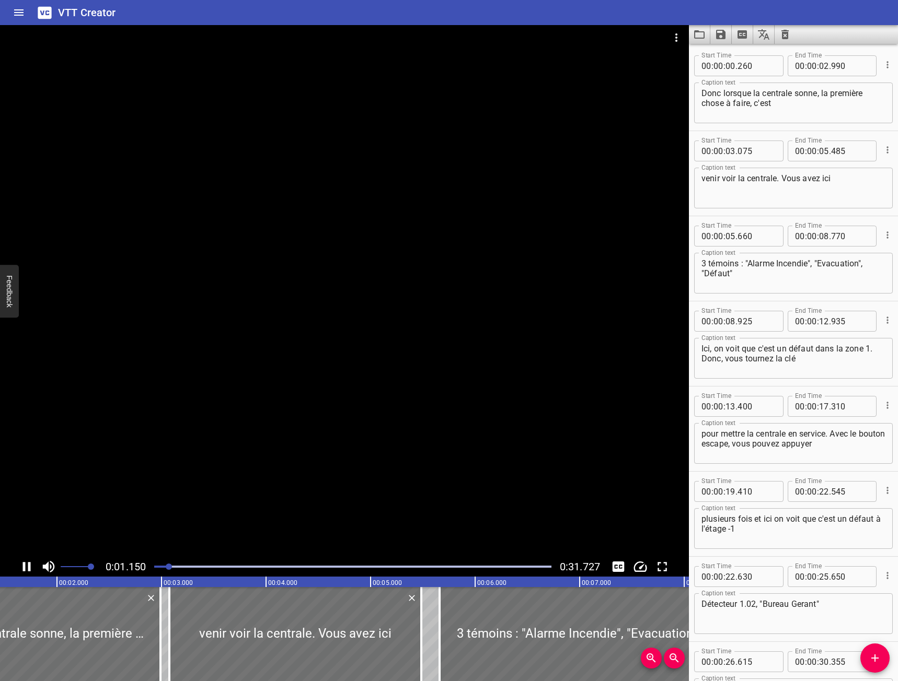  I want to click on input: 17, so click(823, 406).